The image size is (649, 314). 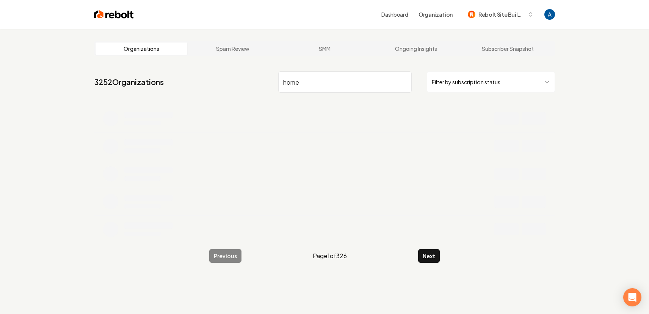 What do you see at coordinates (508, 49) in the screenshot?
I see `a: Subscriber Snapshot` at bounding box center [508, 49].